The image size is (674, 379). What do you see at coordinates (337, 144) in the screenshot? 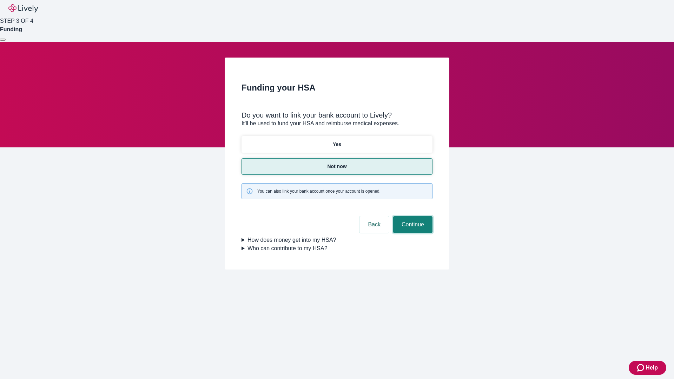
I see `p: Yes` at bounding box center [337, 144].